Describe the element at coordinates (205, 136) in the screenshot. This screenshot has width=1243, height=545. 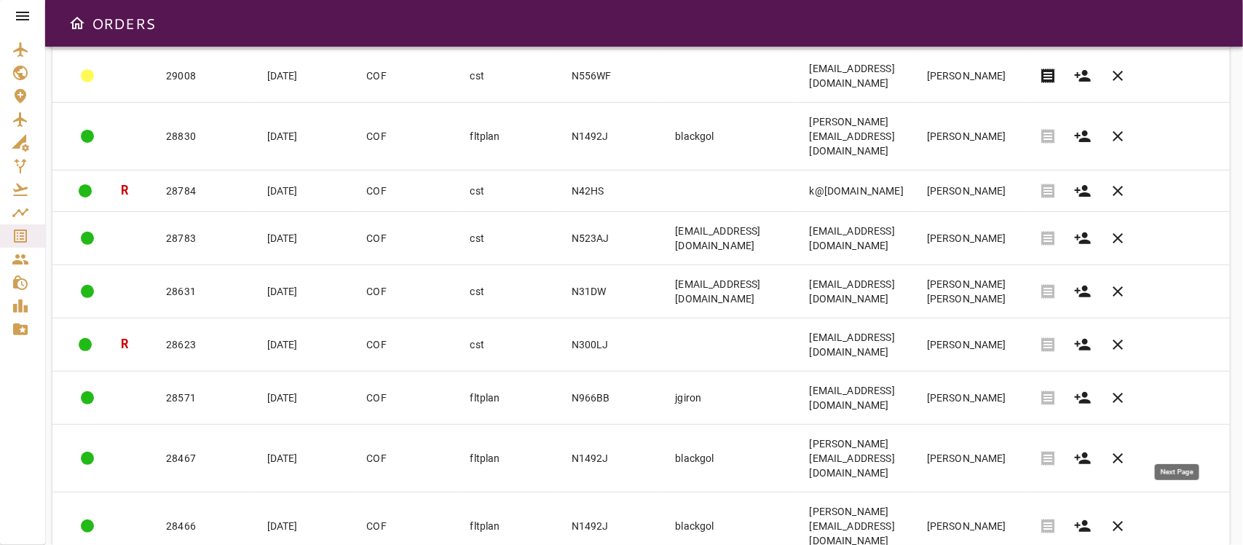
I see `td: 28830` at that location.